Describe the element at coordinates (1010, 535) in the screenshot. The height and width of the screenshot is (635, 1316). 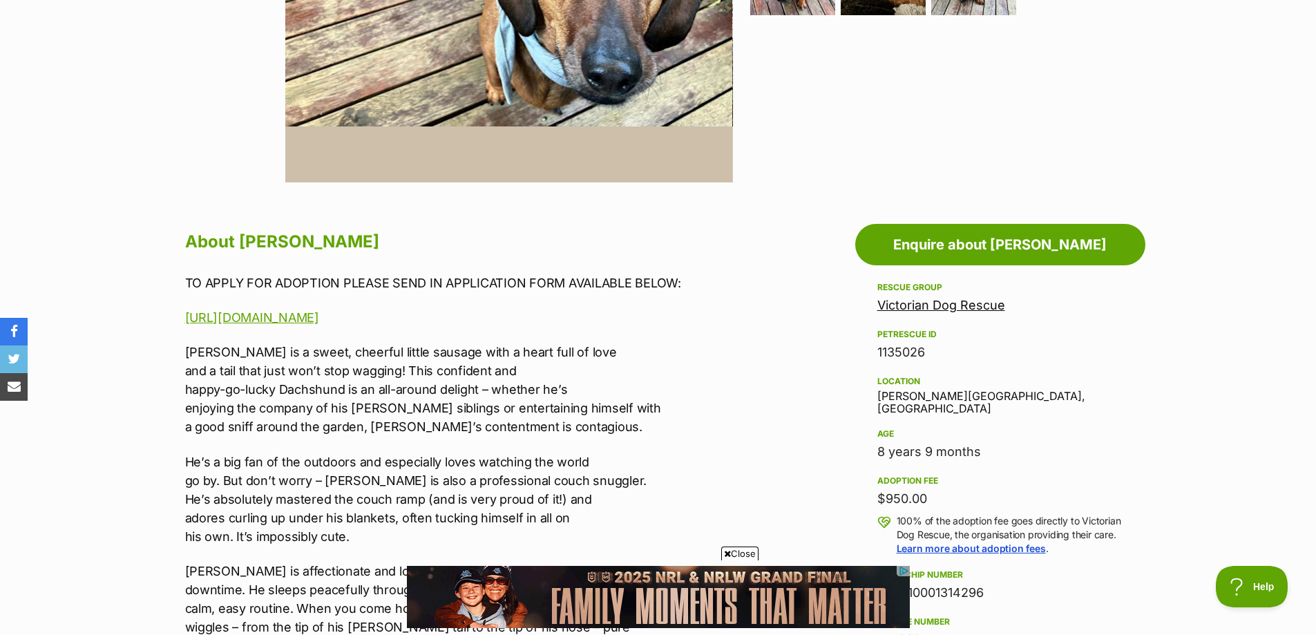
I see `p: 100% of the adoption fee goes directly to Victorian Dog Rescue, the organisation providing their ...` at that location.